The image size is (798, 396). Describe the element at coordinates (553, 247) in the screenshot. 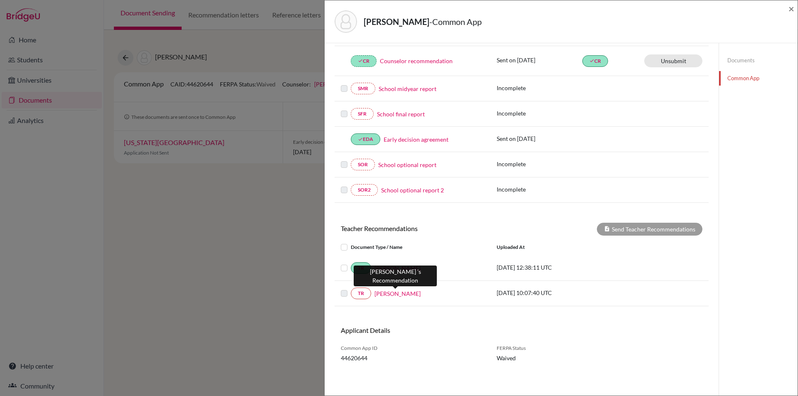

I see `div: Uploaded at` at that location.